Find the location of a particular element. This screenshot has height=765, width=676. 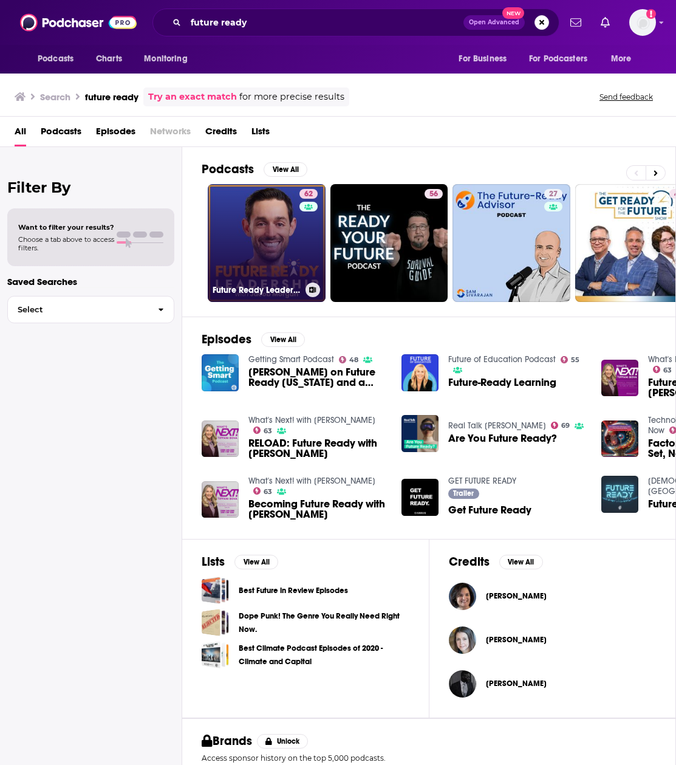

span: Select is located at coordinates (78, 309).